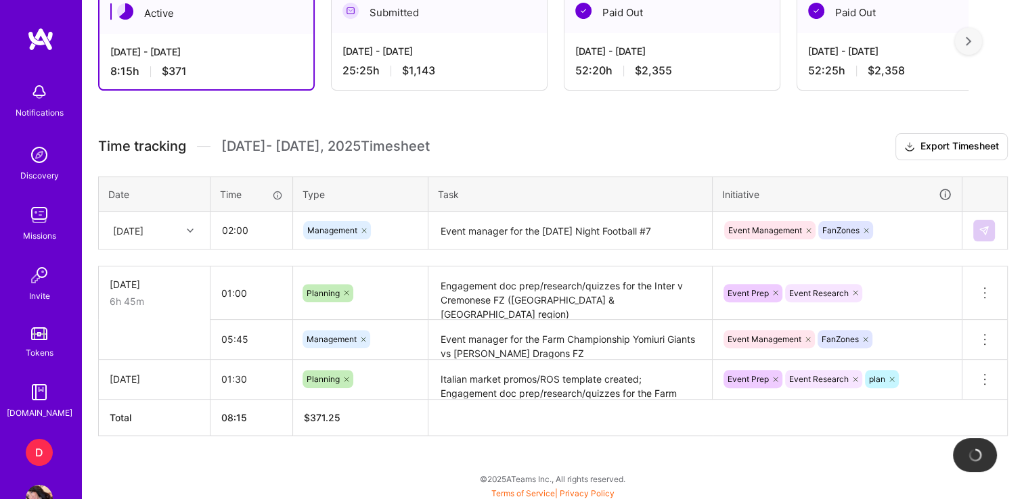  I want to click on a: Terms of Service, so click(523, 493).